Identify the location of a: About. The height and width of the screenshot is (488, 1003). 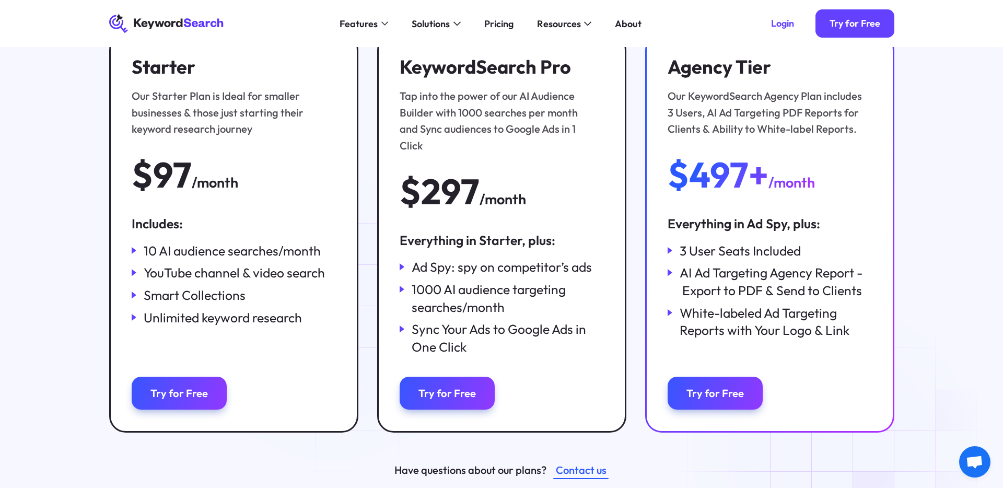
(628, 24).